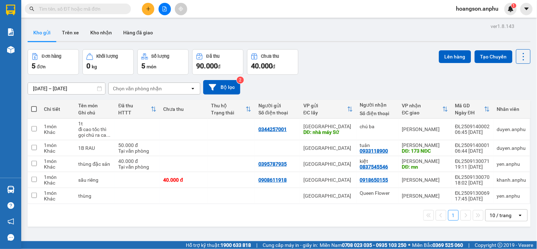 The width and height of the screenshot is (537, 249). What do you see at coordinates (277, 113) in the screenshot?
I see `div: Số điện thoại` at bounding box center [277, 113].